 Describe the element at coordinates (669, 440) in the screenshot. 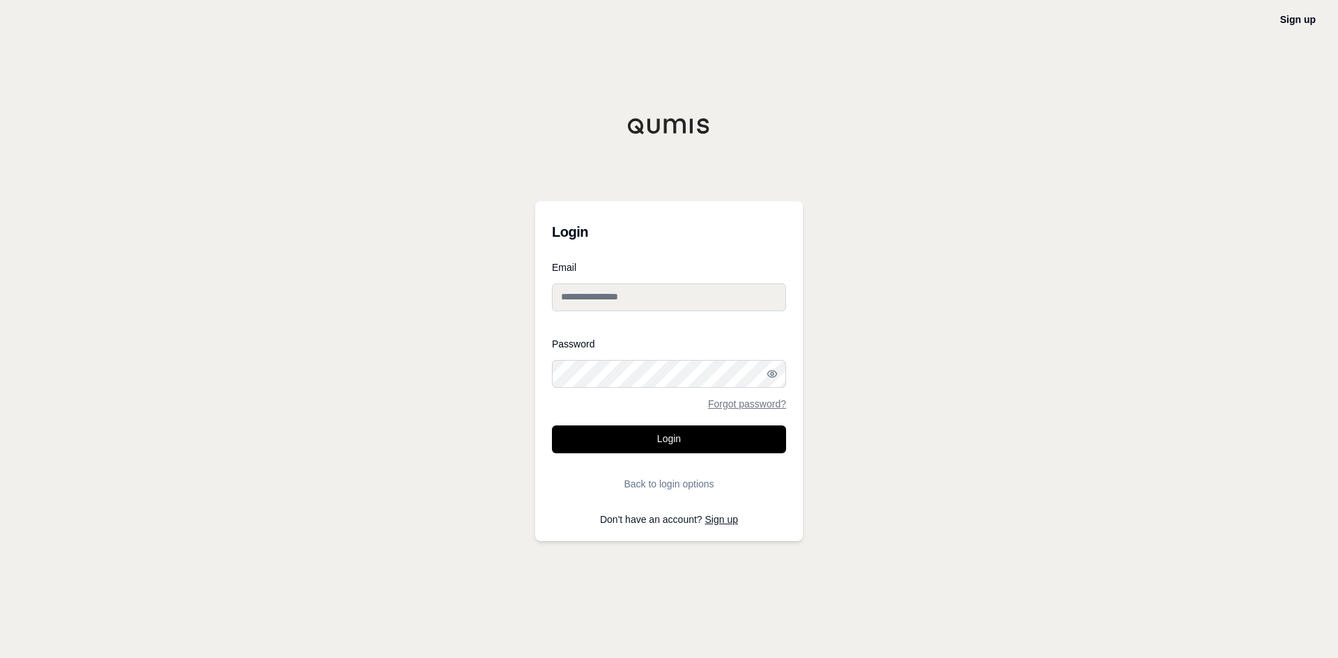

I see `button: Login` at that location.